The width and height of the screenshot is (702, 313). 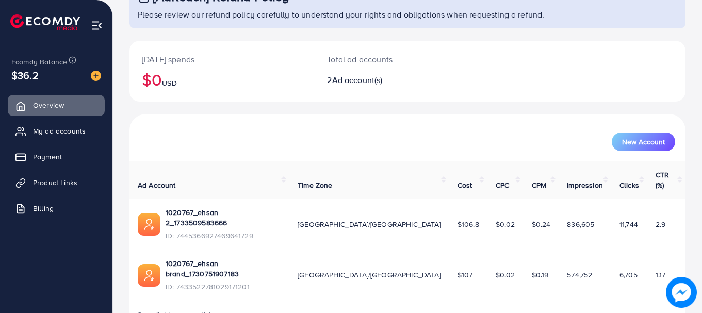 I want to click on span: CPM, so click(x=539, y=185).